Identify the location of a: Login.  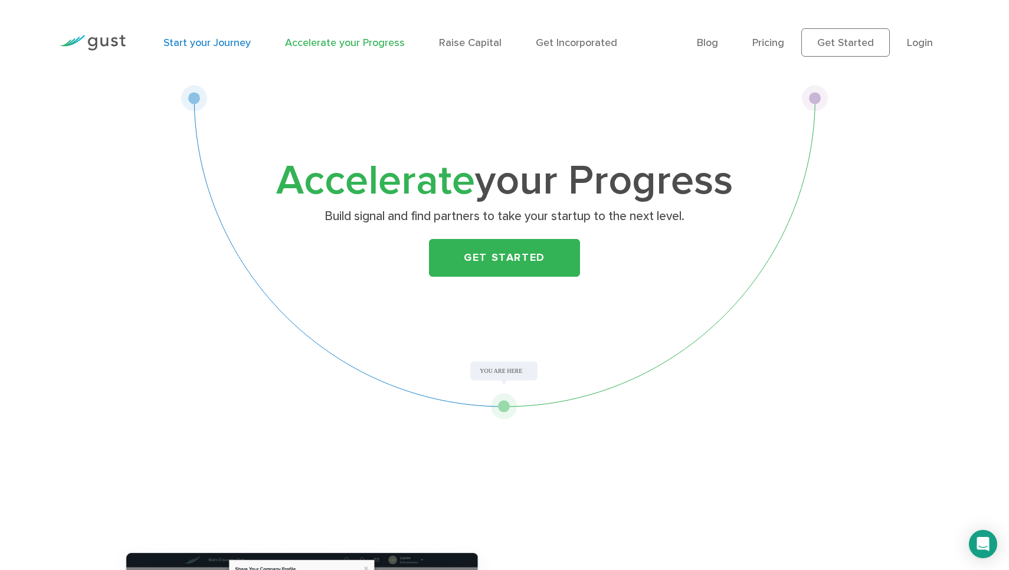
(920, 42).